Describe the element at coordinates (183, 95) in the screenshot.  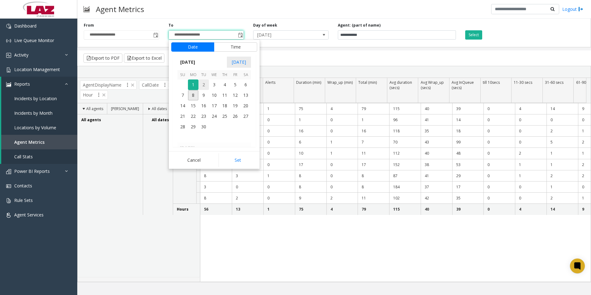
I see `td: Sunday, September 7, 2025` at that location.